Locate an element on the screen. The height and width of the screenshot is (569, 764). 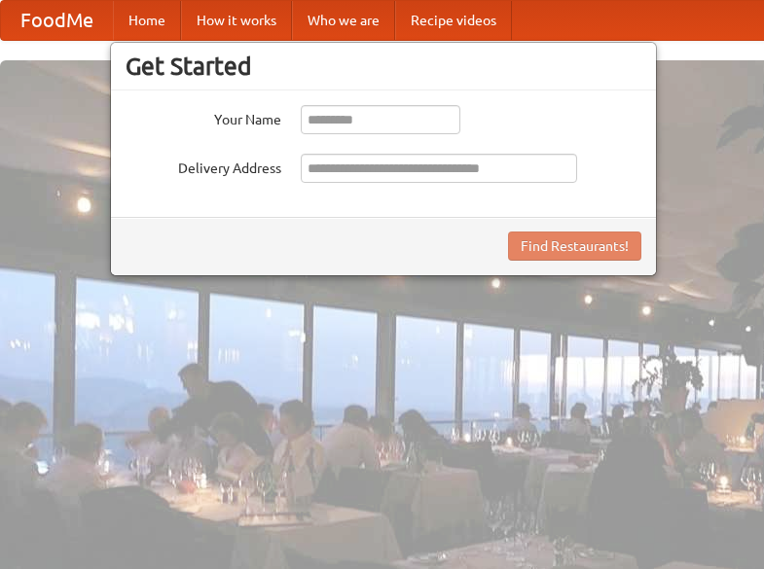
label: Your Name is located at coordinates (203, 117).